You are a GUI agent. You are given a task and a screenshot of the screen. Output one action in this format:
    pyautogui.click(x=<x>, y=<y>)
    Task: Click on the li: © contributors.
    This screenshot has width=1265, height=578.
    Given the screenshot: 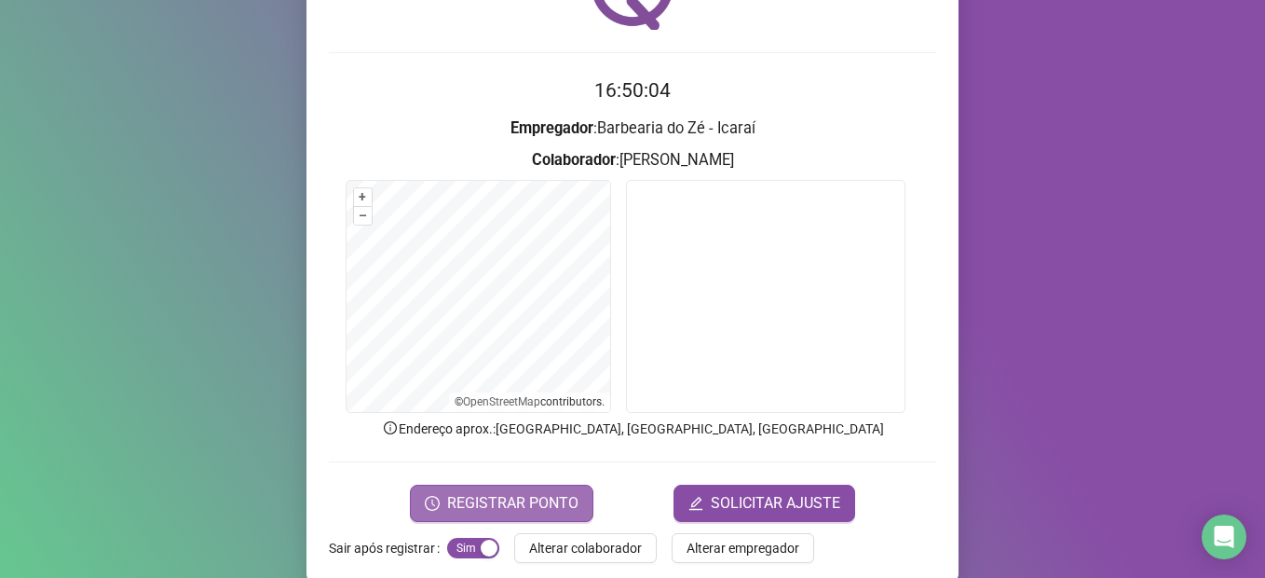 What is the action you would take?
    pyautogui.click(x=529, y=402)
    